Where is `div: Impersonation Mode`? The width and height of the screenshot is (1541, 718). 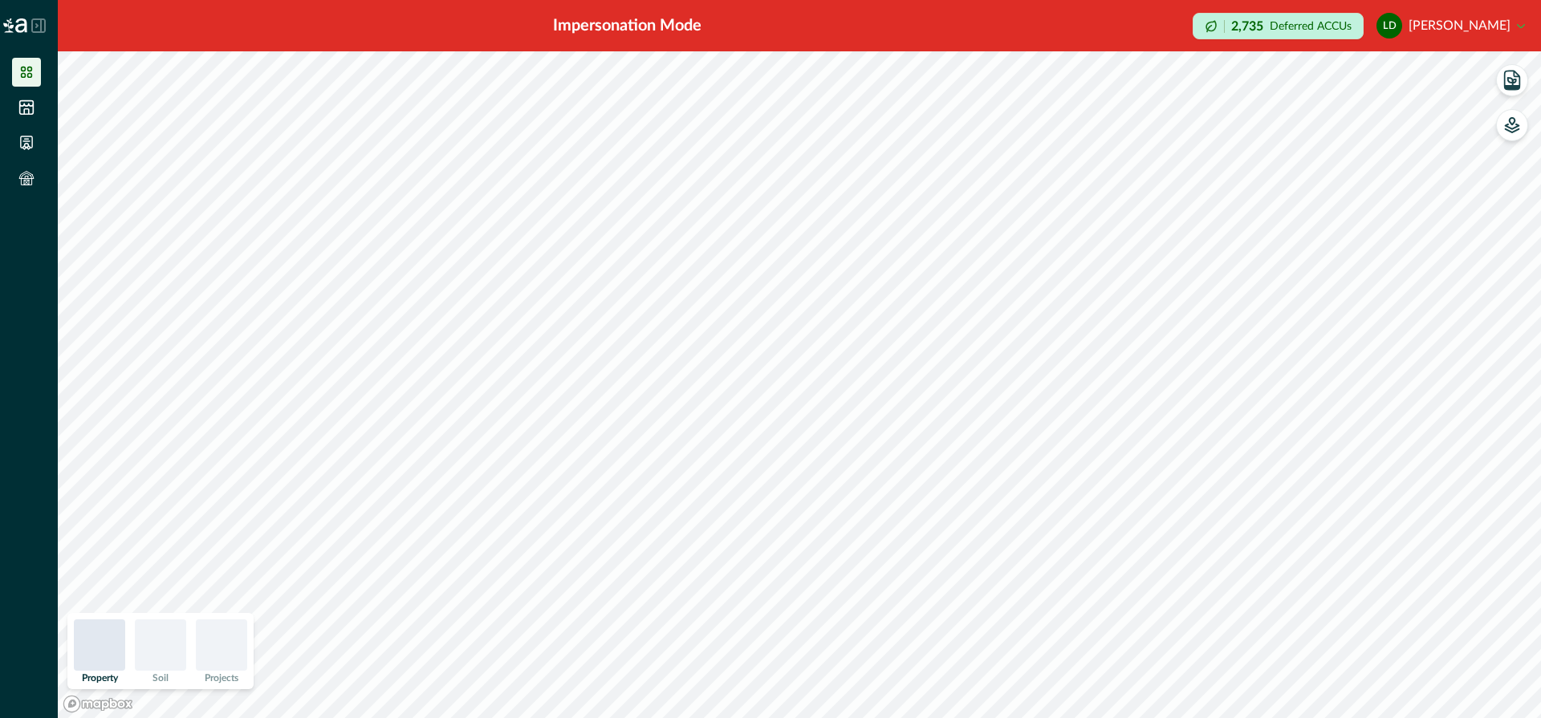 div: Impersonation Mode is located at coordinates (627, 26).